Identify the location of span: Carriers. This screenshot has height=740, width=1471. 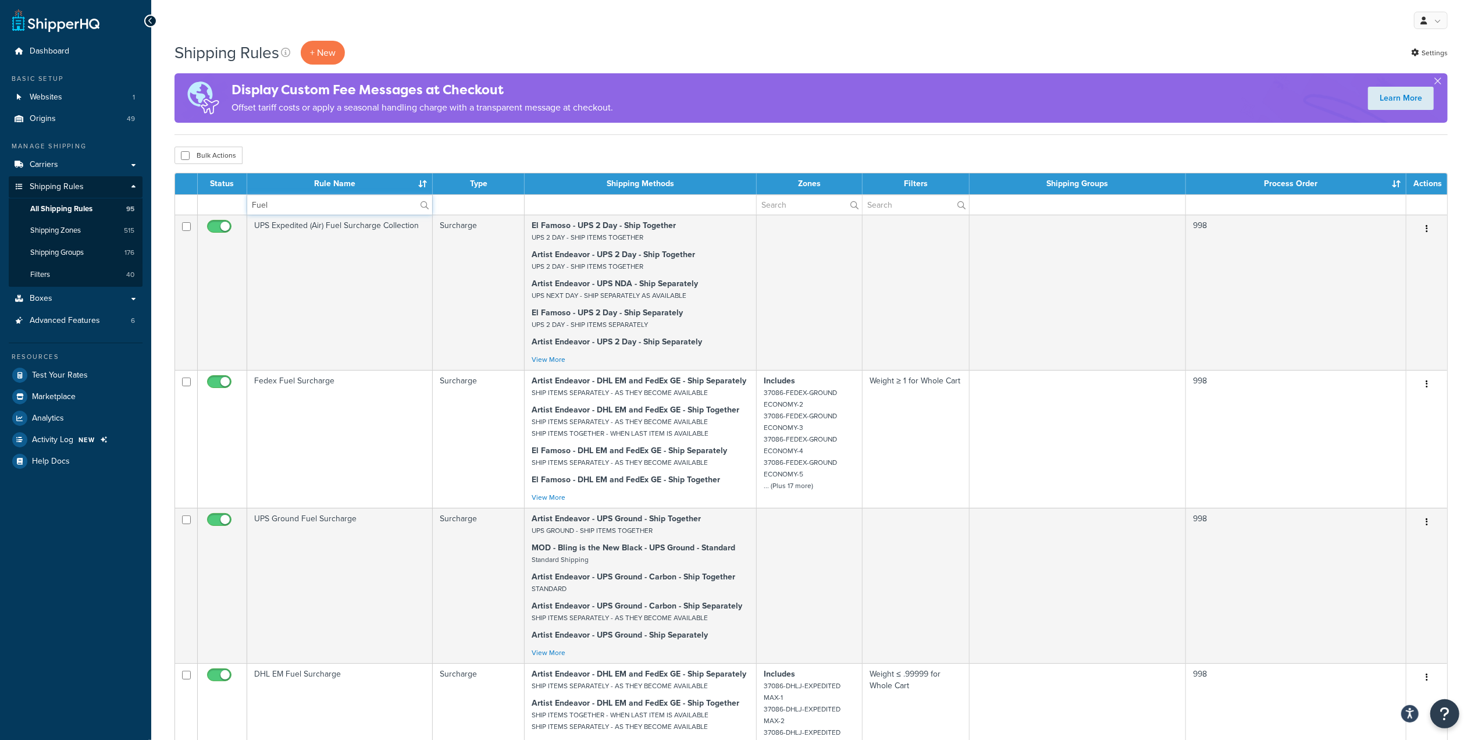
(44, 165).